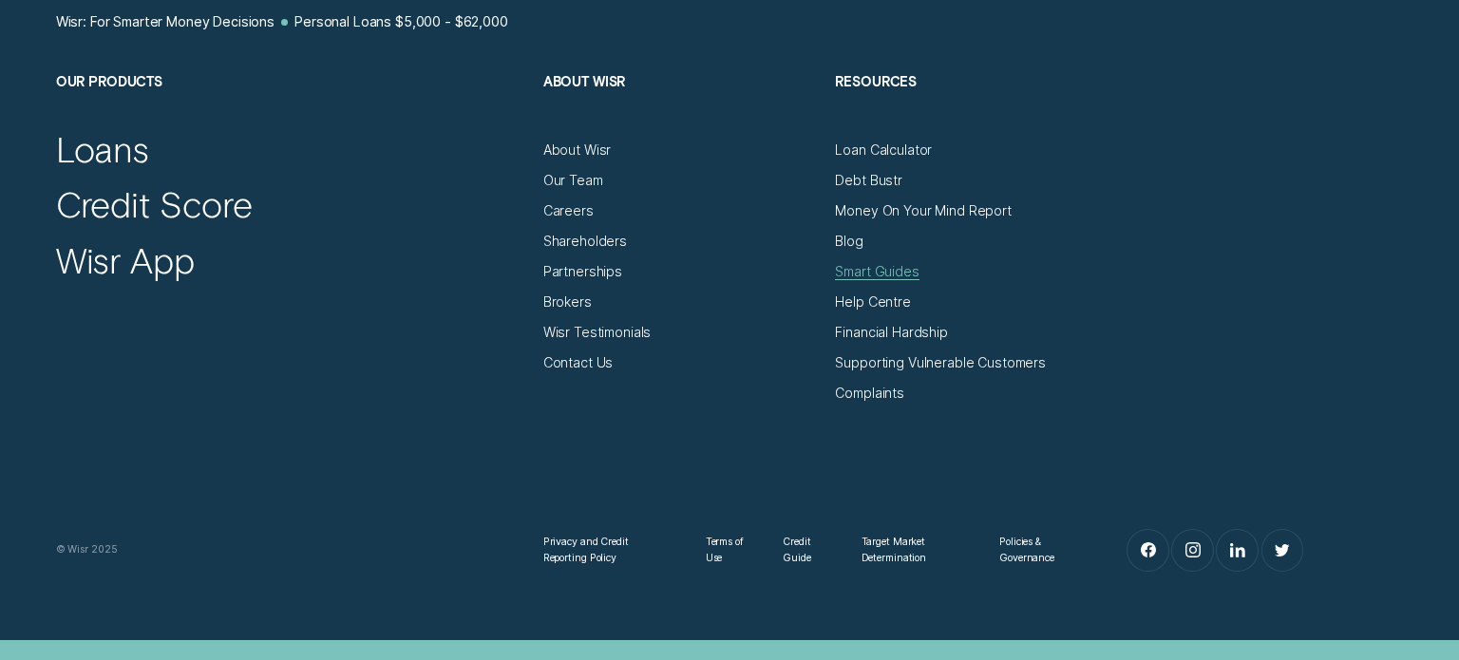 The width and height of the screenshot is (1459, 660). Describe the element at coordinates (891, 333) in the screenshot. I see `div: Financial Hardship` at that location.